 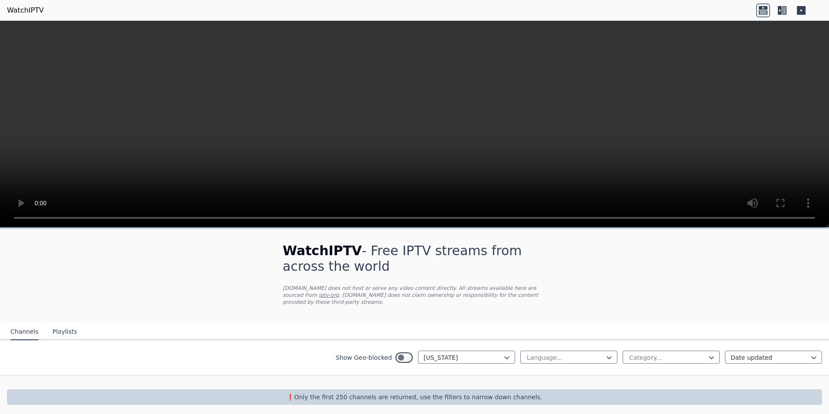 I want to click on button: Playlists, so click(x=65, y=332).